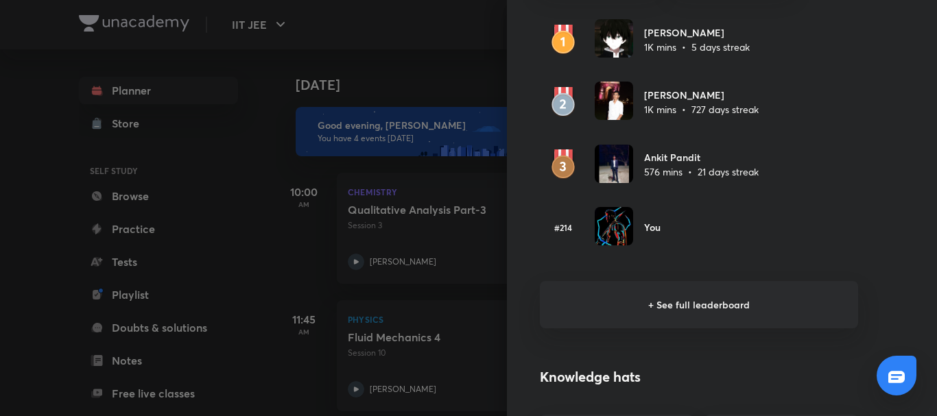  What do you see at coordinates (699, 377) in the screenshot?
I see `h4: Knowledge hats` at bounding box center [699, 377].